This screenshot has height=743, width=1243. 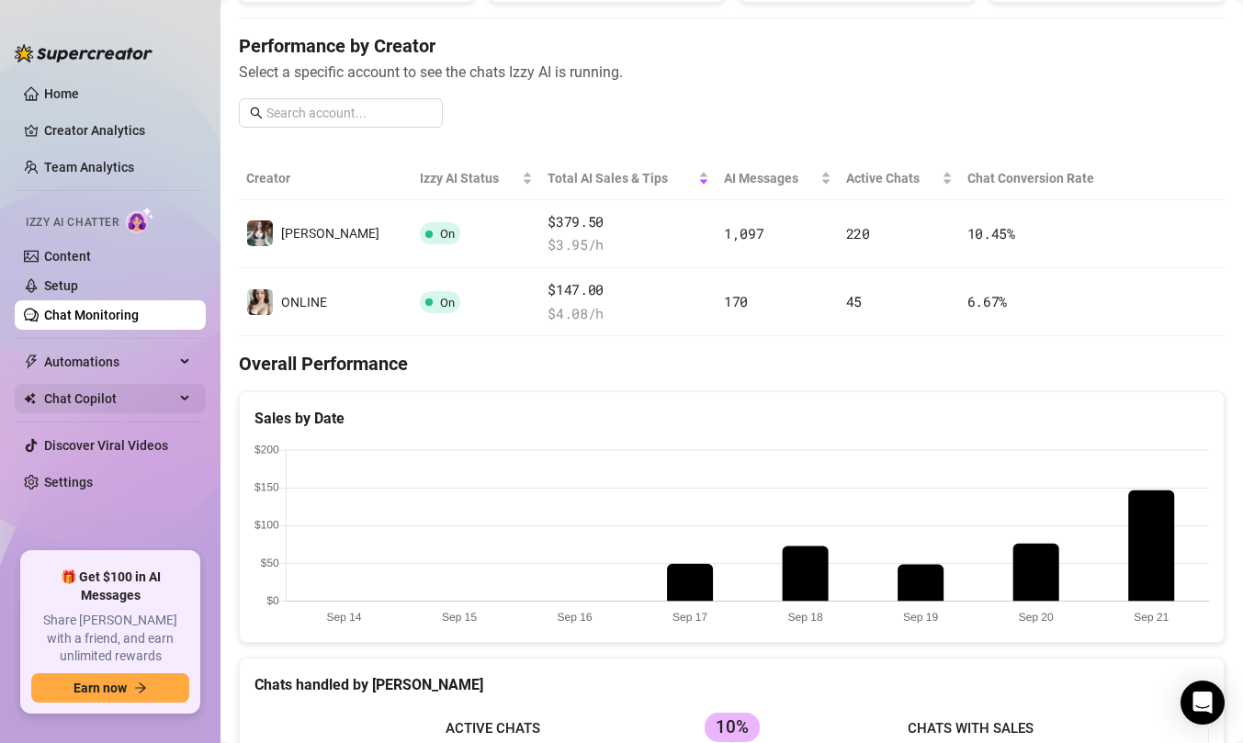 I want to click on img: ONLINE, so click(x=260, y=302).